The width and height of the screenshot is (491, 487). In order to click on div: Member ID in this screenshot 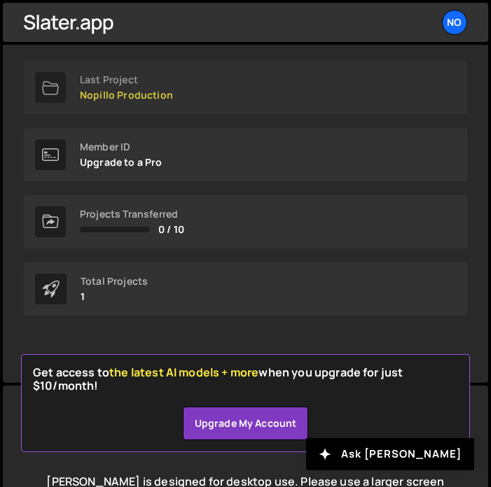, I will do `click(121, 147)`.